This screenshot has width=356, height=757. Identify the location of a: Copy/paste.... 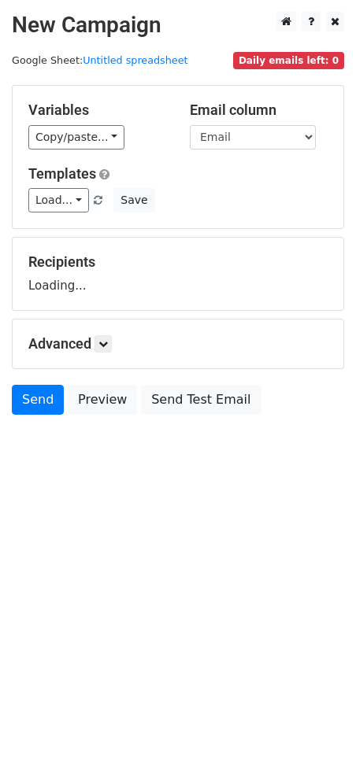
(76, 137).